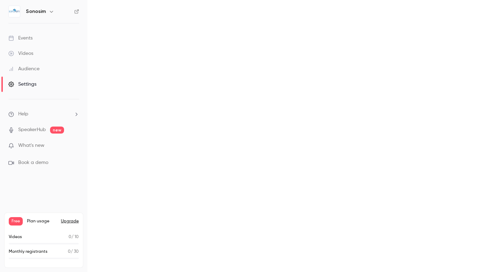  Describe the element at coordinates (32, 130) in the screenshot. I see `a: SpeakerHub` at that location.